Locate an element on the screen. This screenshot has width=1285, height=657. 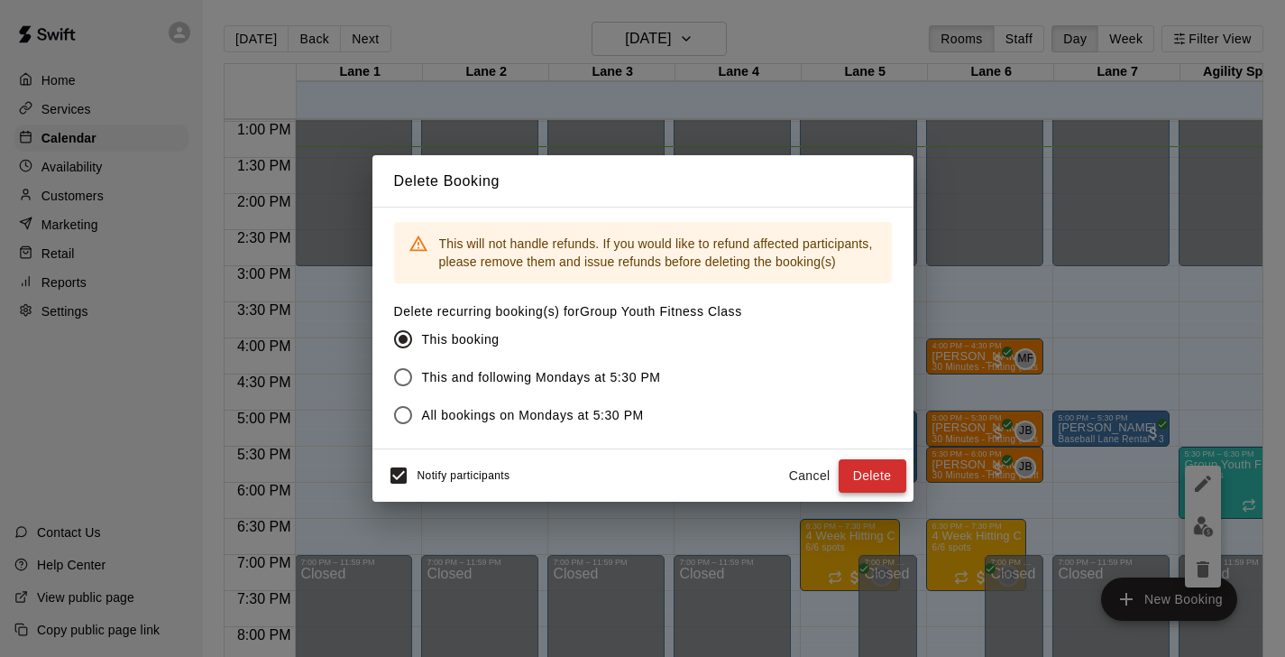
button: Cancel is located at coordinates (810, 475).